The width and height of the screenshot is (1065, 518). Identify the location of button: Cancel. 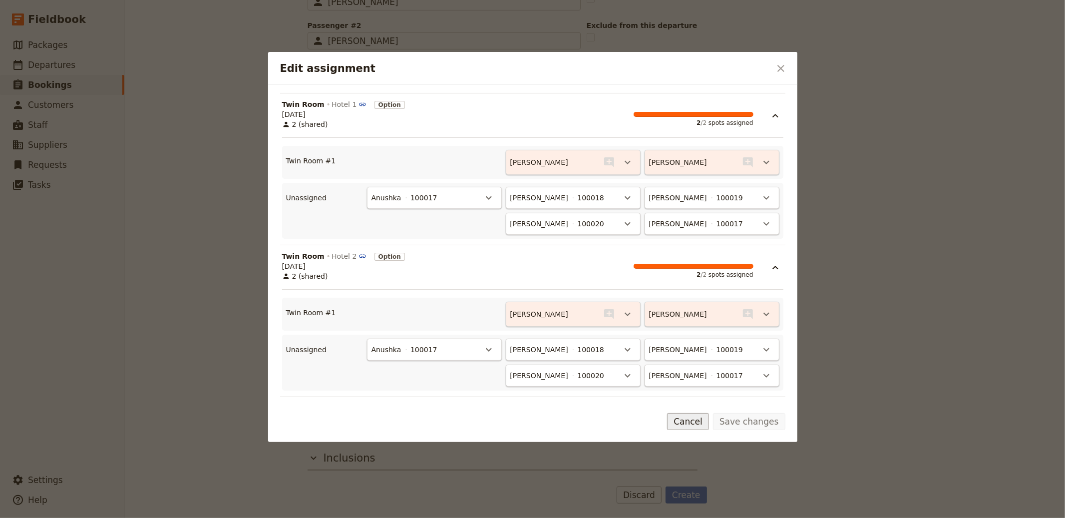
(688, 421).